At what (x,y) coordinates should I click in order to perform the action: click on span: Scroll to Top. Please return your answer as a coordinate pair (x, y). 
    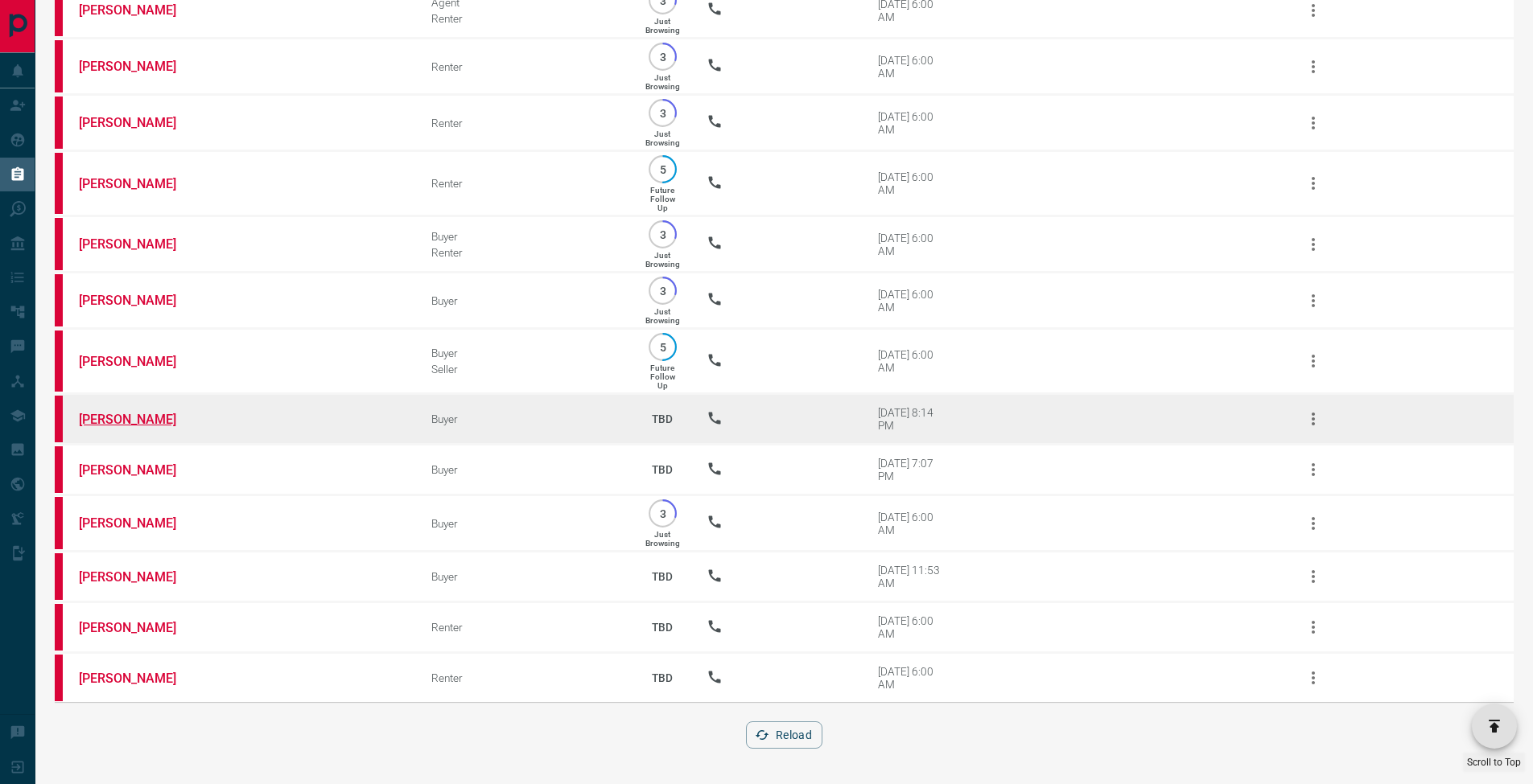
    Looking at the image, I should click on (1494, 762).